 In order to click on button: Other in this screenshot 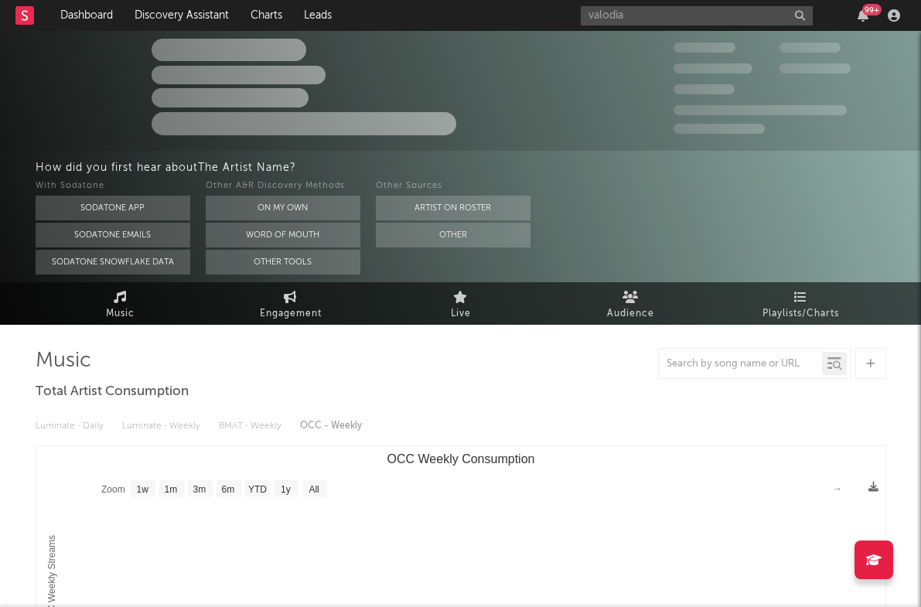, I will do `click(453, 235)`.